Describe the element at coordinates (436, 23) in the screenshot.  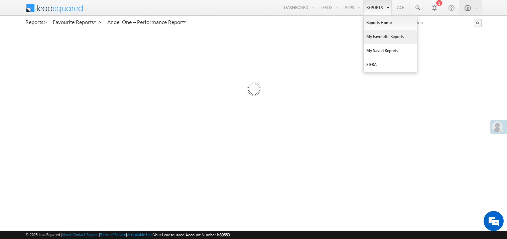
I see `input: Search Reports` at that location.